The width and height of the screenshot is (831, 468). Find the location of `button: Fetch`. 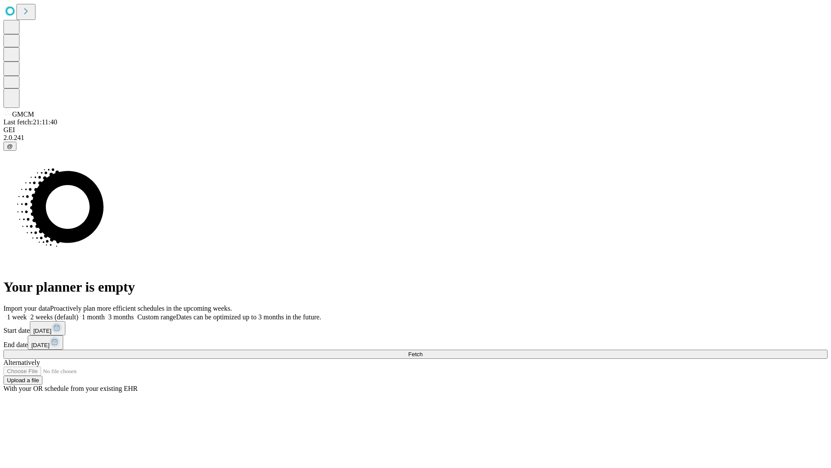

button: Fetch is located at coordinates (416, 354).